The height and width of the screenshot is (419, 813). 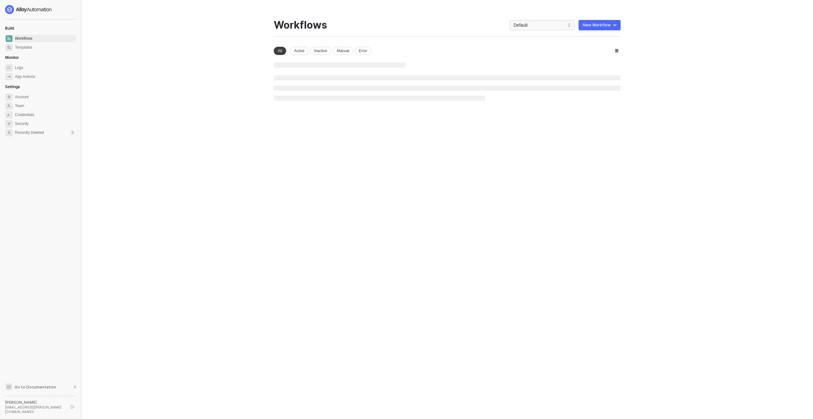 What do you see at coordinates (29, 132) in the screenshot?
I see `span: Recently Deleted` at bounding box center [29, 132].